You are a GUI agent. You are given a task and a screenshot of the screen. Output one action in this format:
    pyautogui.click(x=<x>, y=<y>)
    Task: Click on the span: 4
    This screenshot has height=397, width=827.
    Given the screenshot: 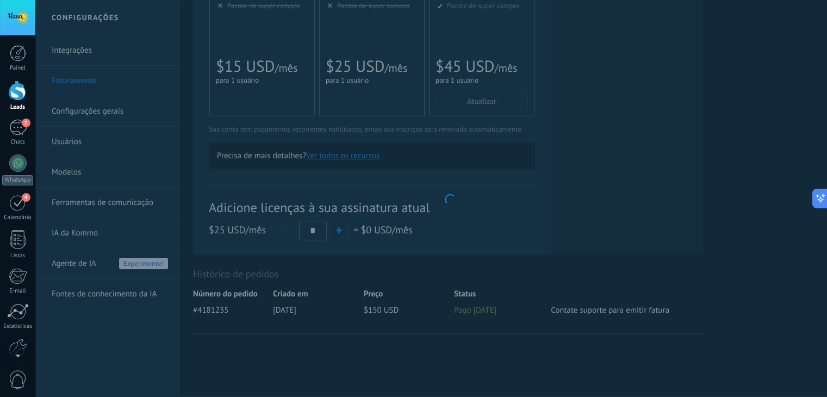 What is the action you would take?
    pyautogui.click(x=26, y=197)
    